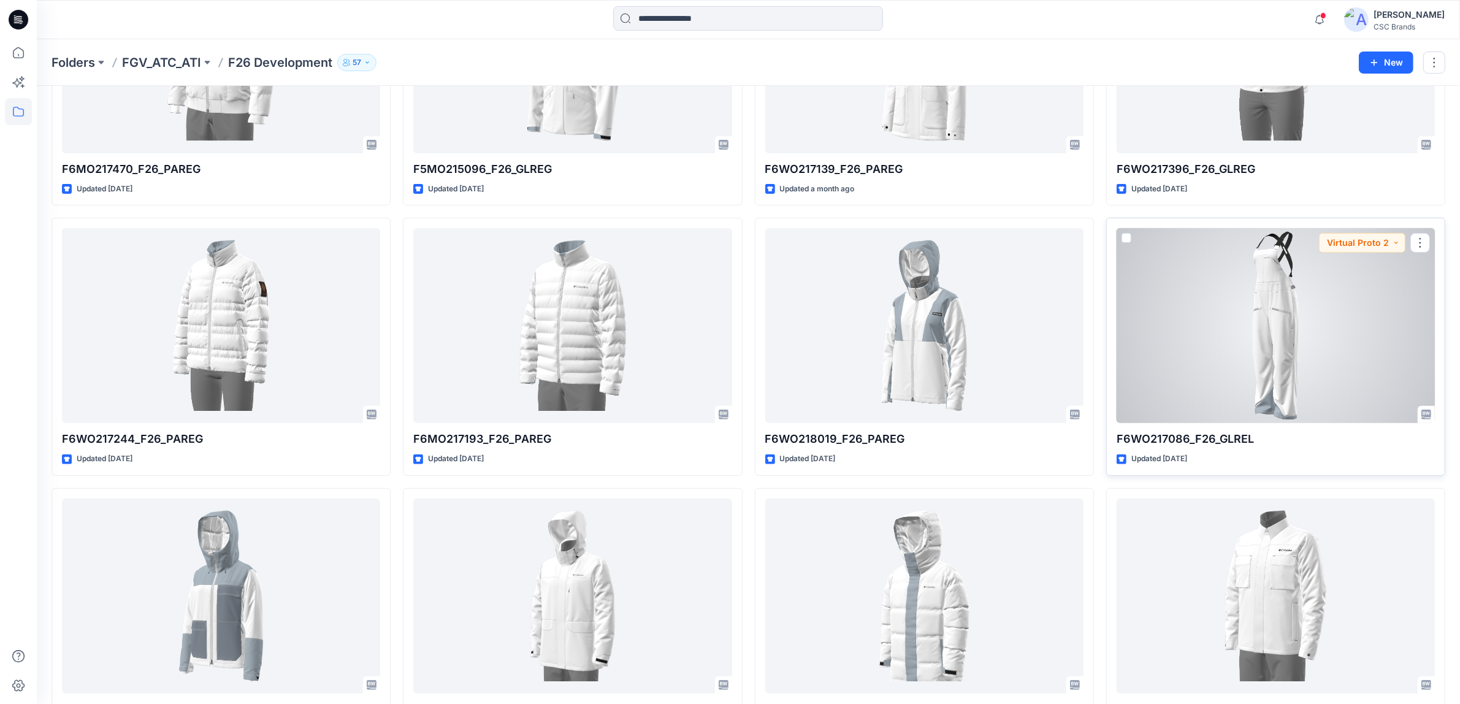 This screenshot has width=1460, height=704. Describe the element at coordinates (357, 63) in the screenshot. I see `p: 57` at that location.